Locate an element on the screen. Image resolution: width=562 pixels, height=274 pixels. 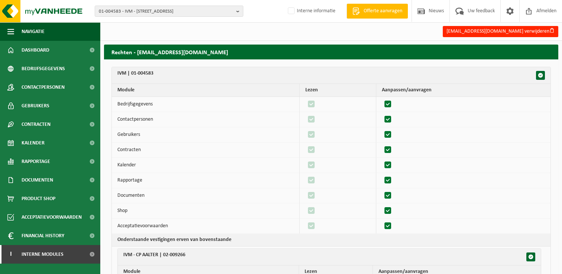
span: Financial History is located at coordinates (43, 236).